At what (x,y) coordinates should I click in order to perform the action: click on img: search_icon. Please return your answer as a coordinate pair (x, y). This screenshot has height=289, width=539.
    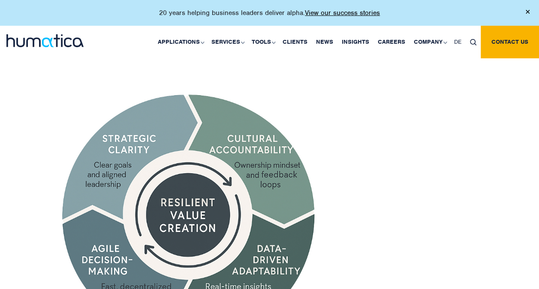
    Looking at the image, I should click on (473, 42).